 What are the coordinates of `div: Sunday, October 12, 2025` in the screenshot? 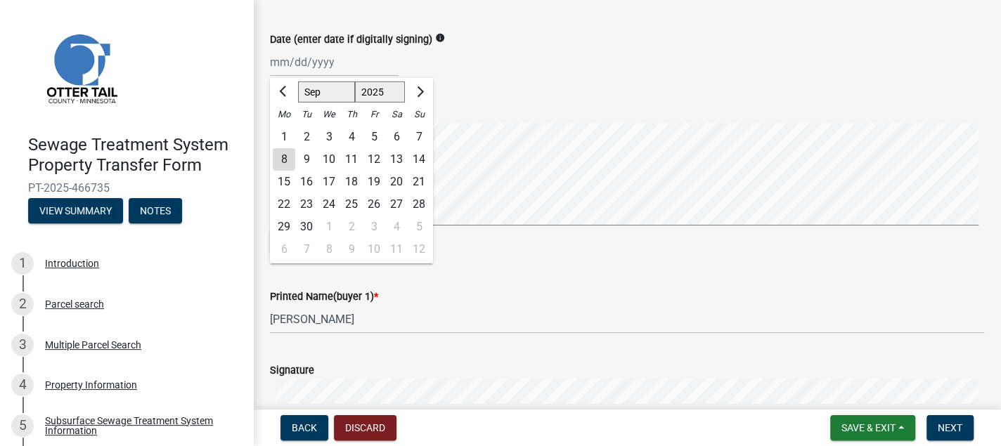 It's located at (419, 249).